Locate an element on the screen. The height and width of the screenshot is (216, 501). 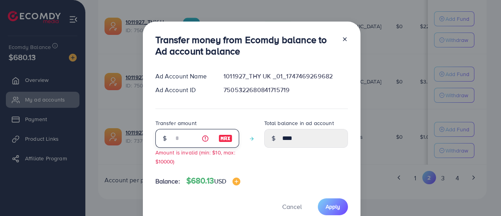
span: Cancel is located at coordinates (292, 206).